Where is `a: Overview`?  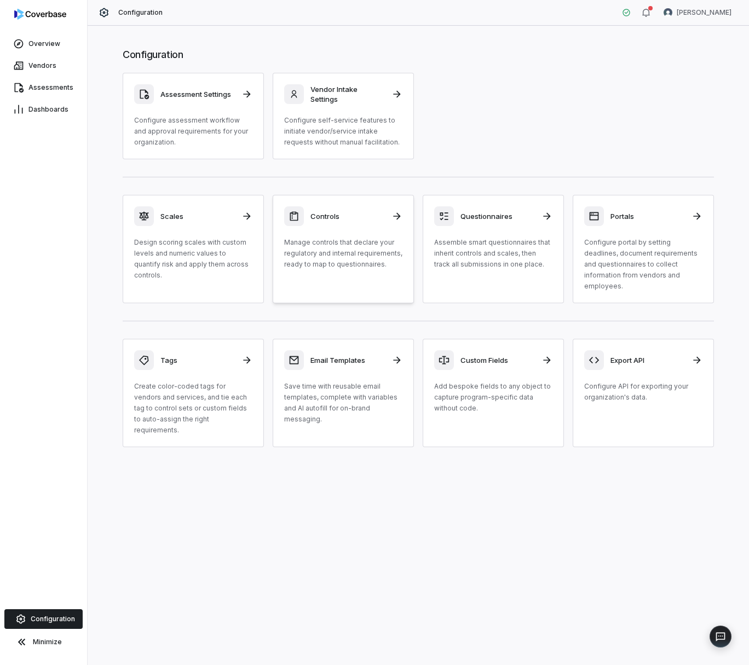
a: Overview is located at coordinates (43, 44).